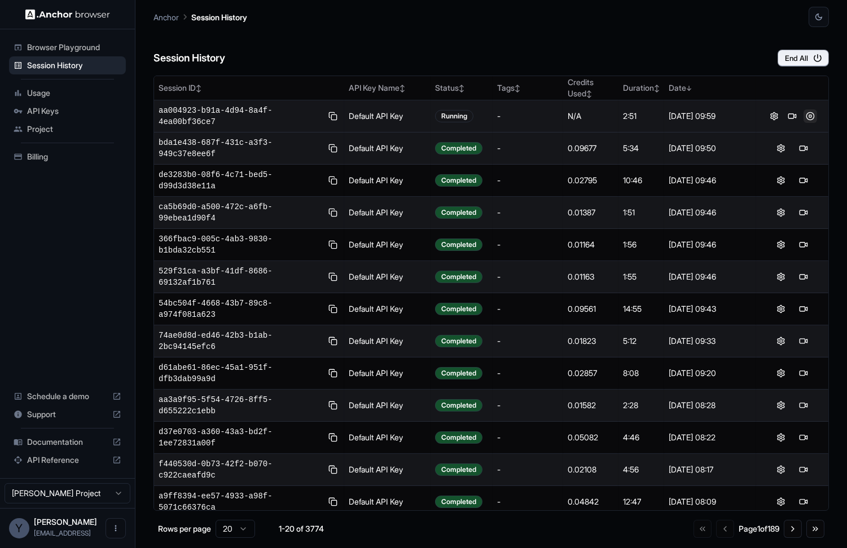 This screenshot has height=548, width=847. Describe the element at coordinates (184, 529) in the screenshot. I see `p: Rows per page` at that location.